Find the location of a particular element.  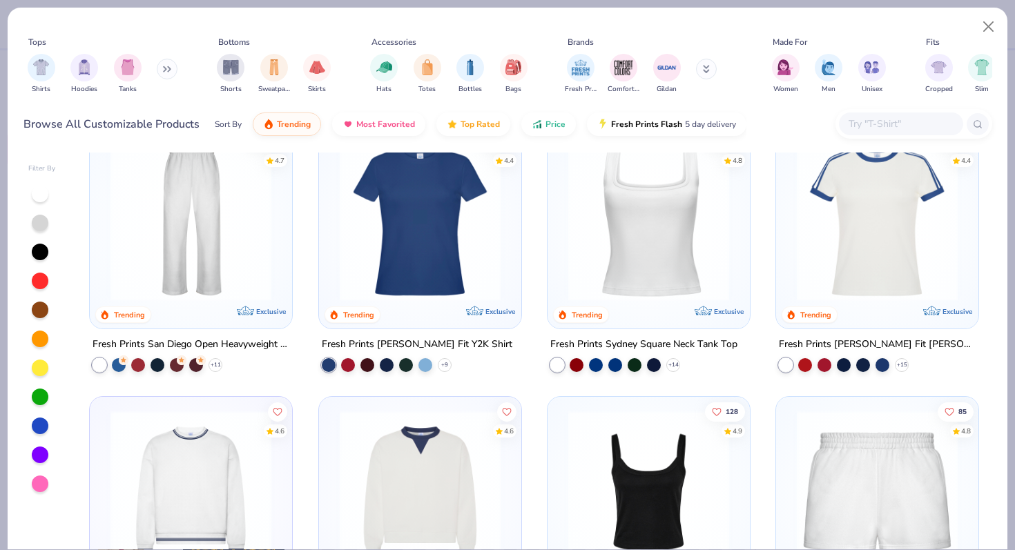

img: Sweatpants Image is located at coordinates (274, 67).